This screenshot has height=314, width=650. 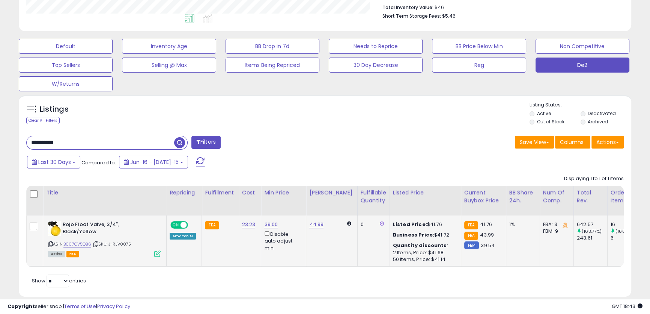 What do you see at coordinates (479, 65) in the screenshot?
I see `button: Reg` at bounding box center [479, 65].